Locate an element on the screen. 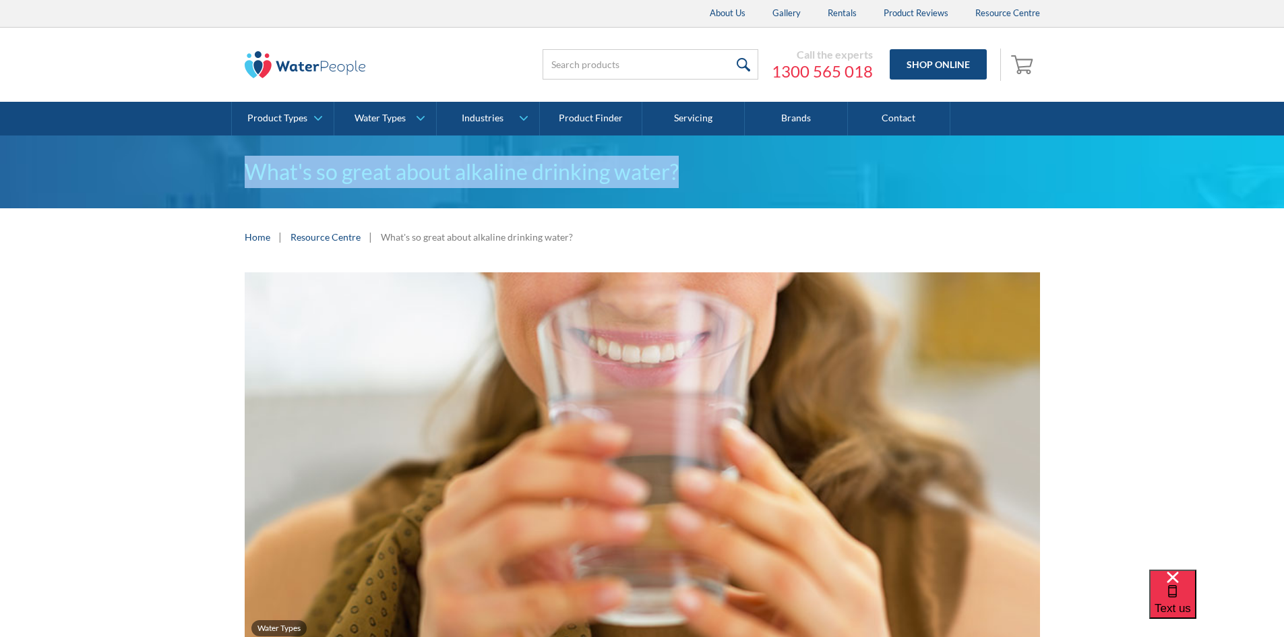 This screenshot has width=1284, height=637. img: The Water People is located at coordinates (305, 65).